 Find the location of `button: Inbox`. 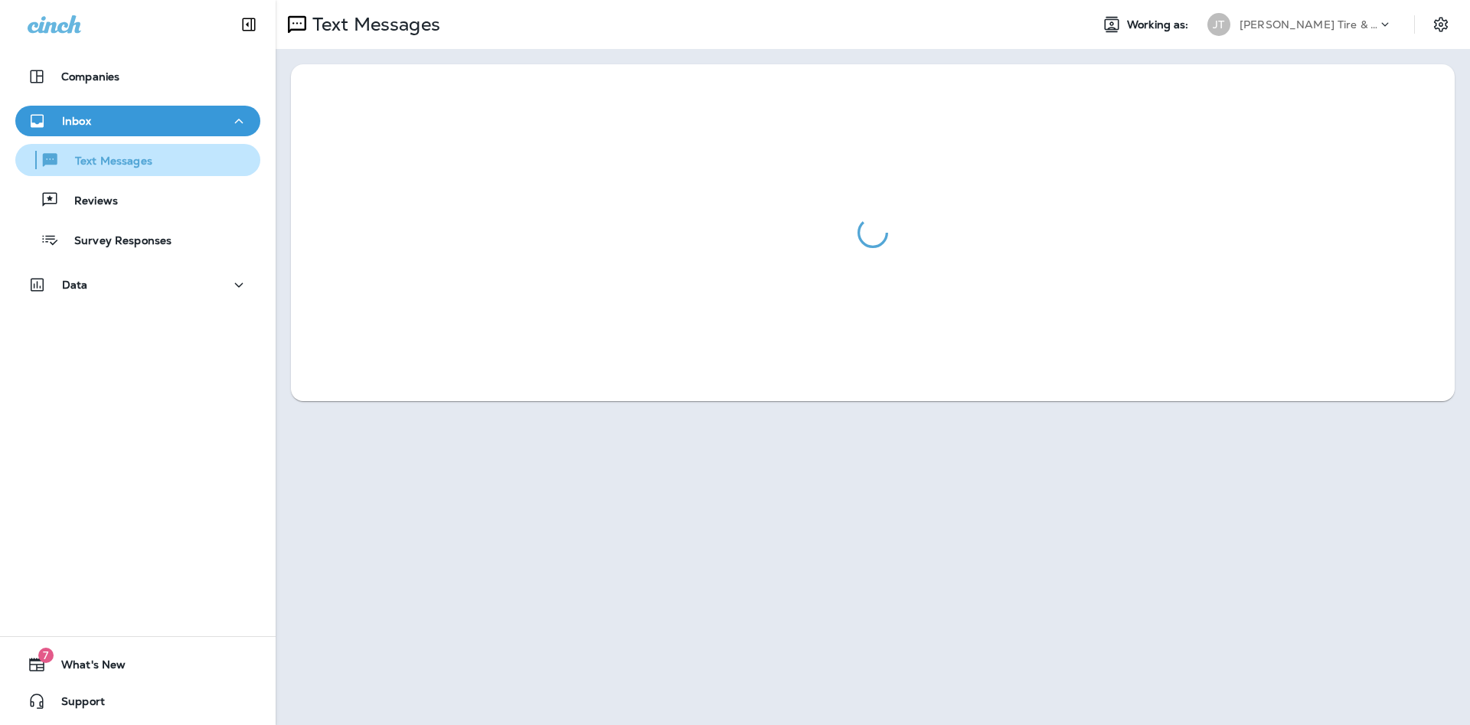

button: Inbox is located at coordinates (138, 121).